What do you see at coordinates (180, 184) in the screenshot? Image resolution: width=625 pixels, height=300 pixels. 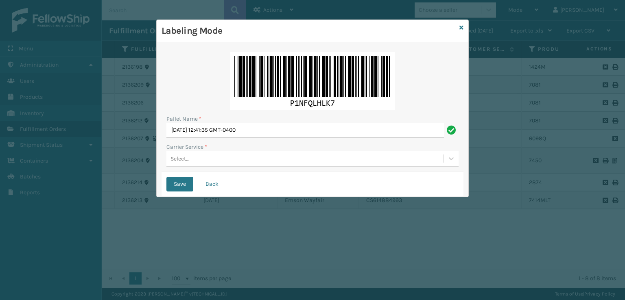 I see `button: Save` at bounding box center [180, 184].